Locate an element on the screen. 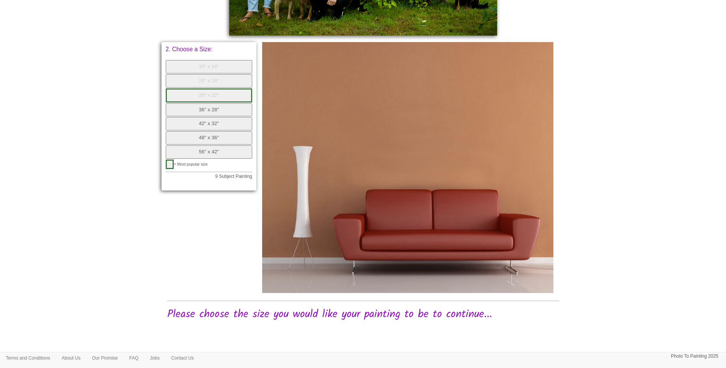 This screenshot has height=368, width=726. h2: Please choose the size you would like your painting to be to continue... is located at coordinates (363, 315).